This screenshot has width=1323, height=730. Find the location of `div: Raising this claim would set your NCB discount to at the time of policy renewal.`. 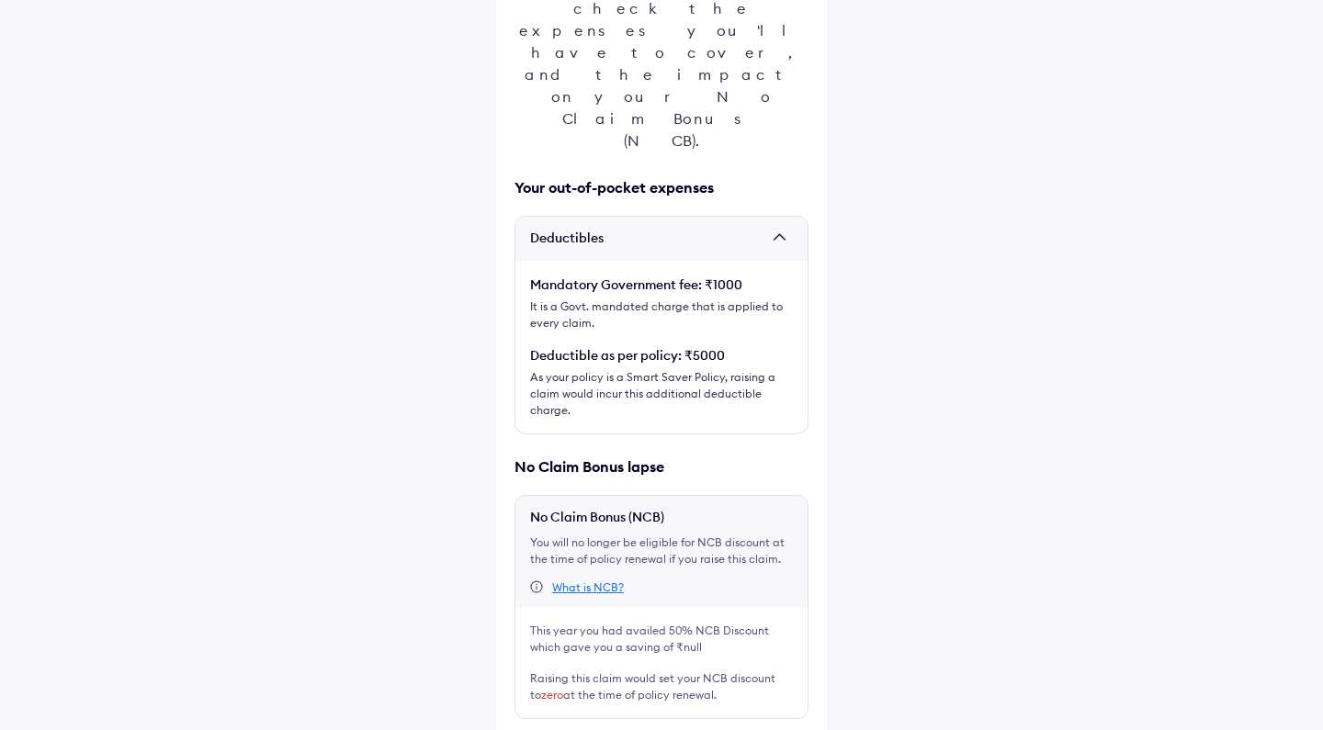

div: Raising this claim would set your NCB discount to at the time of policy renewal. is located at coordinates (661, 687).